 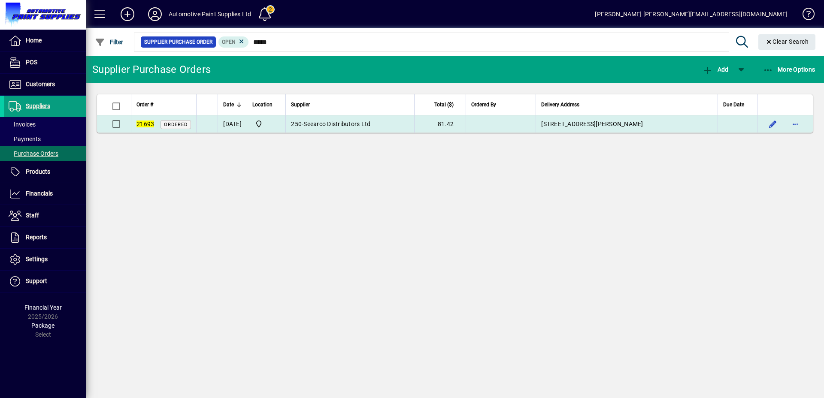 I want to click on button: Clear, so click(x=787, y=42).